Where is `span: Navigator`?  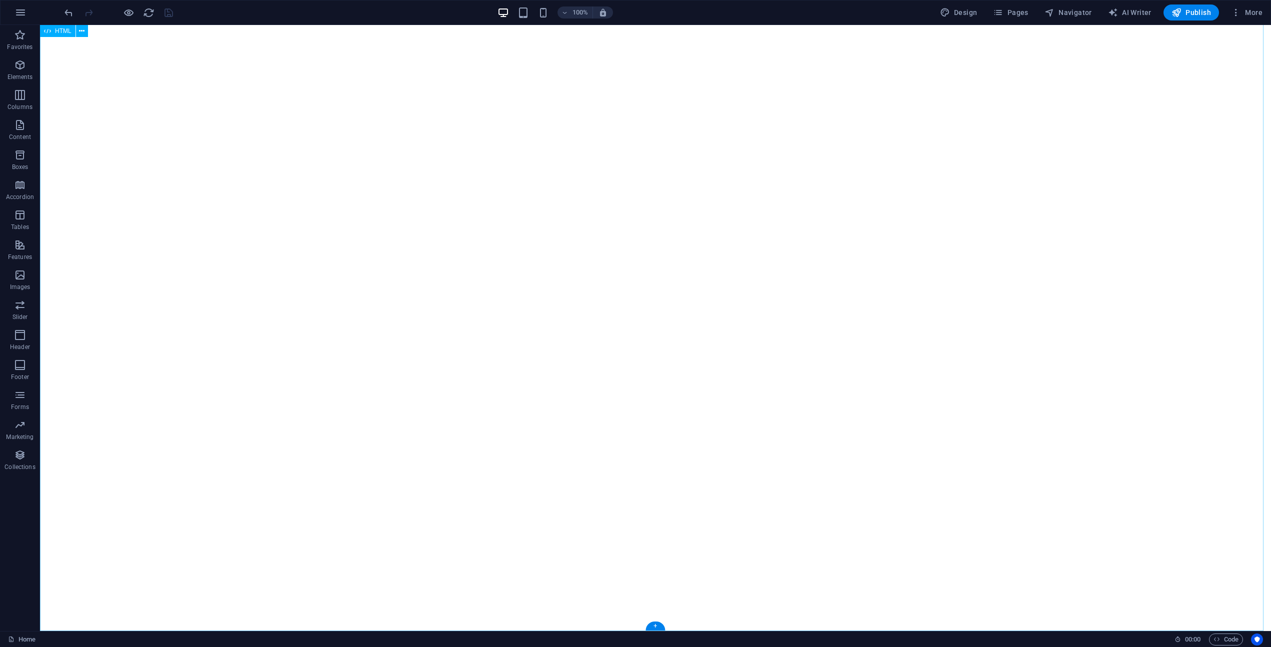
span: Navigator is located at coordinates (1068, 12).